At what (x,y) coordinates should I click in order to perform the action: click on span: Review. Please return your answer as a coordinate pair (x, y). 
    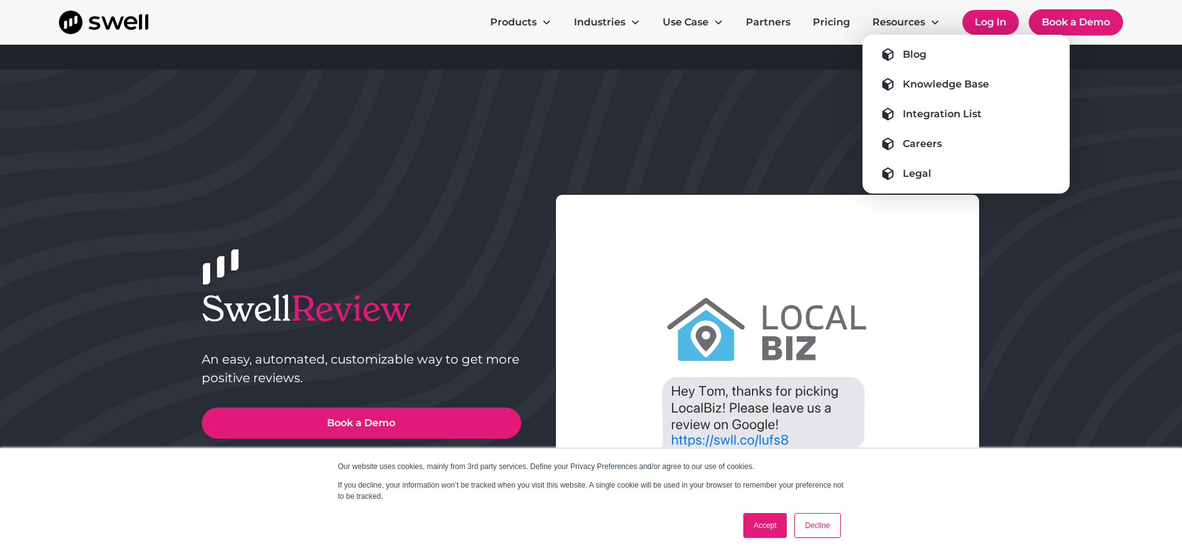
    Looking at the image, I should click on (351, 308).